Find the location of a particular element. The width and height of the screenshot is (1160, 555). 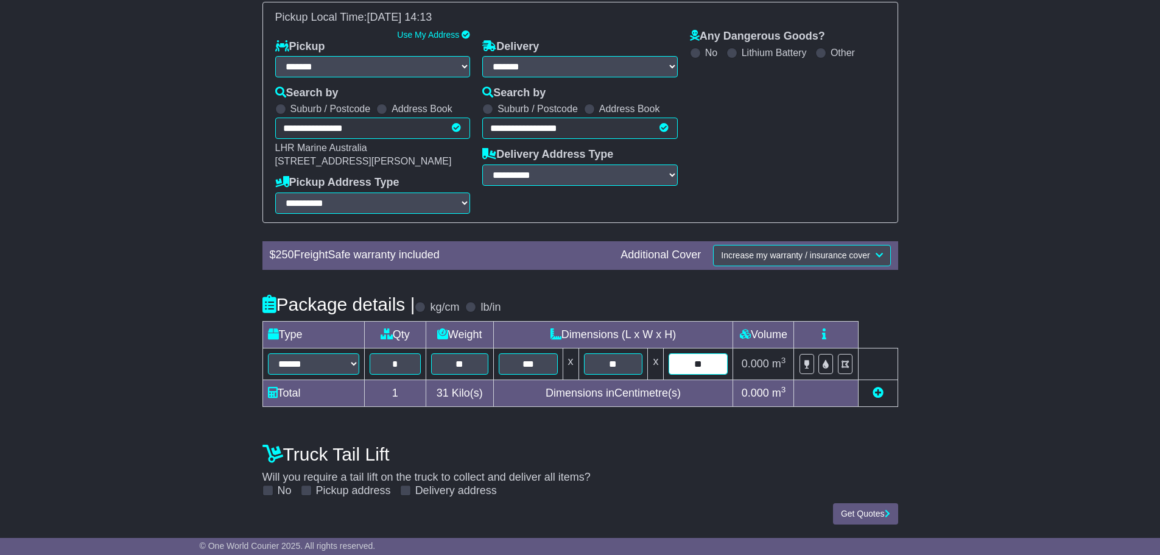

h4: Truck Tail Lift is located at coordinates (580, 454).